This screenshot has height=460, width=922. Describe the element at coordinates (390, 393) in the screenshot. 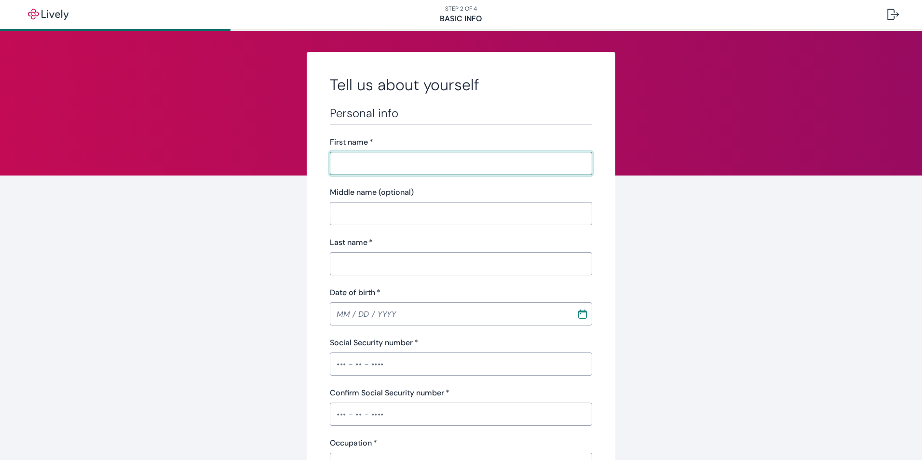

I see `label: Confirm Social Security number` at that location.